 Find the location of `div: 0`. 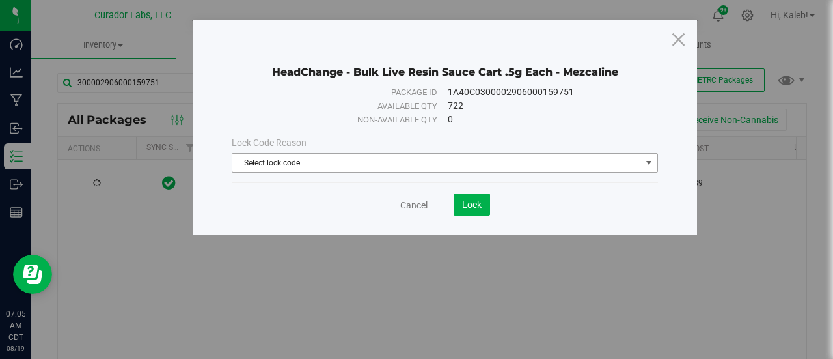

div: 0 is located at coordinates (543, 119).